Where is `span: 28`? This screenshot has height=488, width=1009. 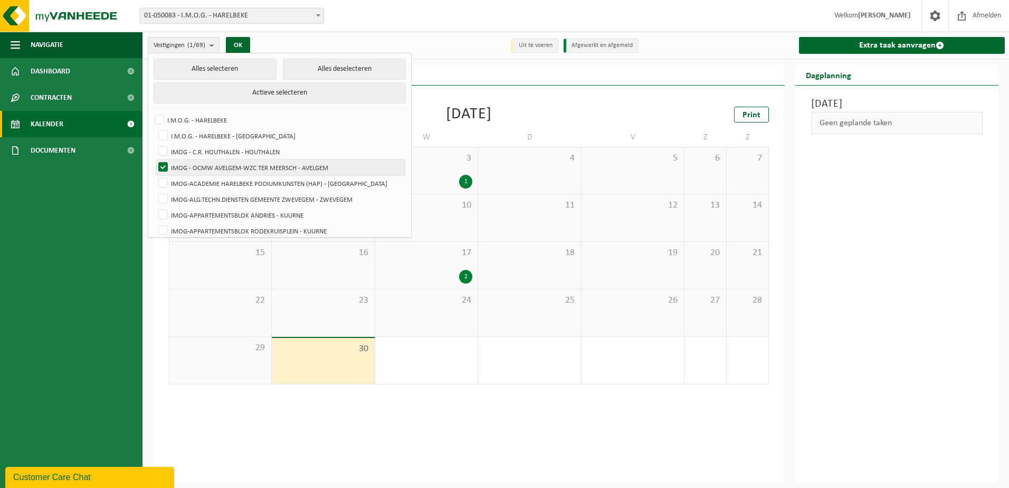
span: 28 is located at coordinates (747, 300).